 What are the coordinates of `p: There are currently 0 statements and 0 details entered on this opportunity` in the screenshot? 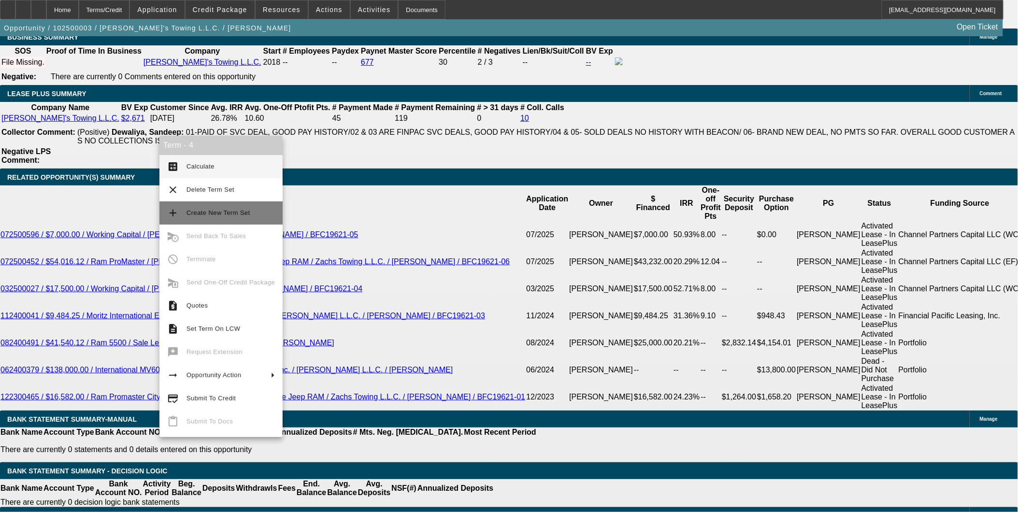 It's located at (268, 450).